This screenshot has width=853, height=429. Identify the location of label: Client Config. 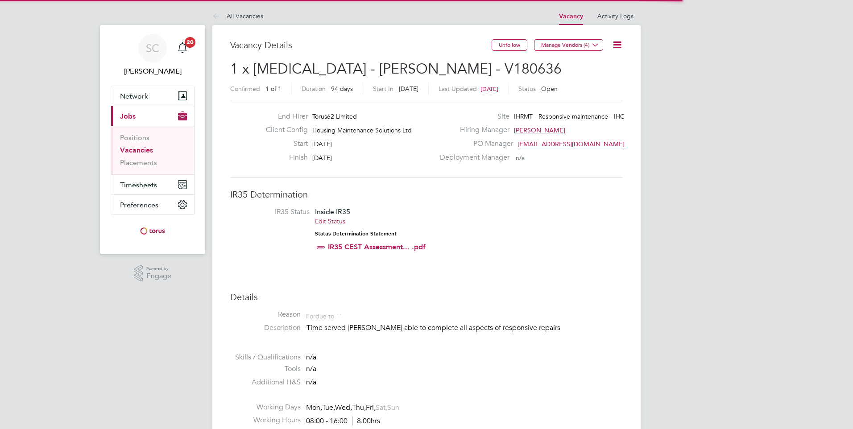
(283, 130).